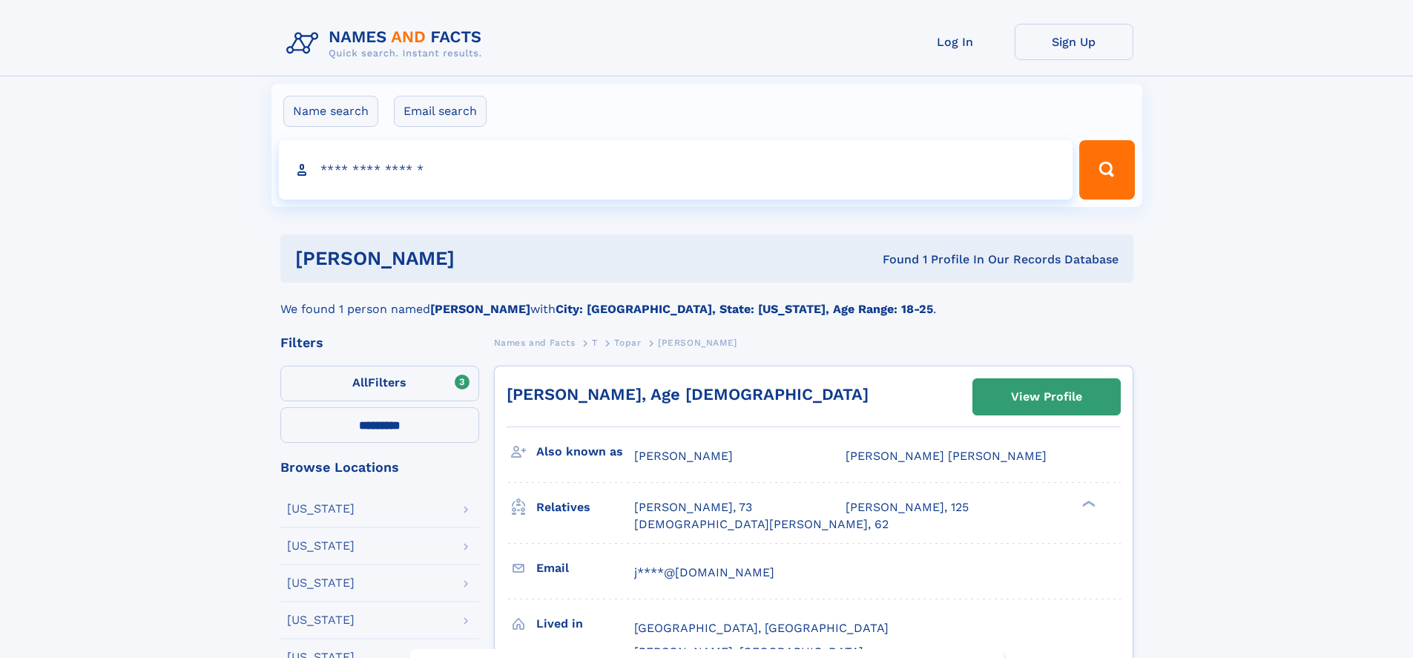  Describe the element at coordinates (380, 467) in the screenshot. I see `div: Browse Locations` at that location.